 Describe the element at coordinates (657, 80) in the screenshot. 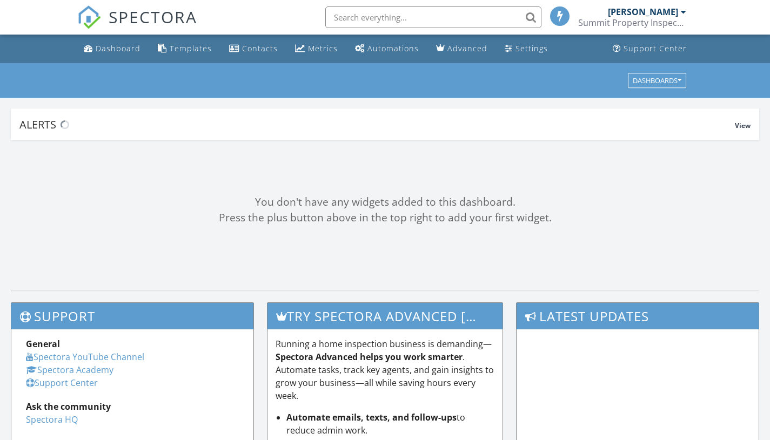

I see `button: Dashboards` at that location.